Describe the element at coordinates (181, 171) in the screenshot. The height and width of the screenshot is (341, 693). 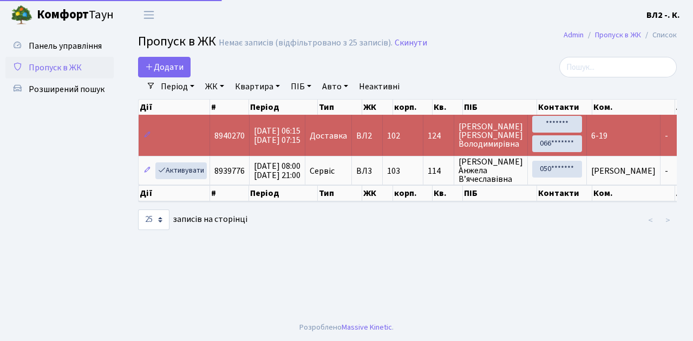
I see `a: Активувати` at that location.